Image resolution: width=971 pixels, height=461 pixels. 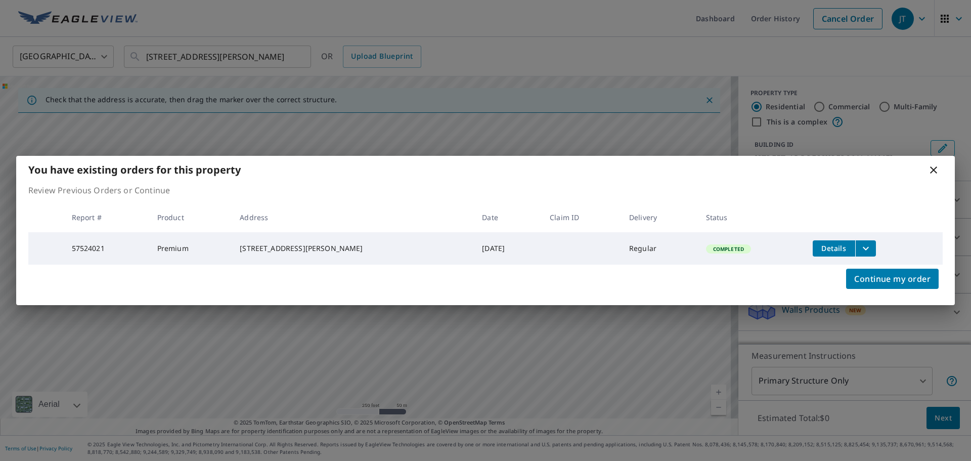 I want to click on td: Premium, so click(x=191, y=248).